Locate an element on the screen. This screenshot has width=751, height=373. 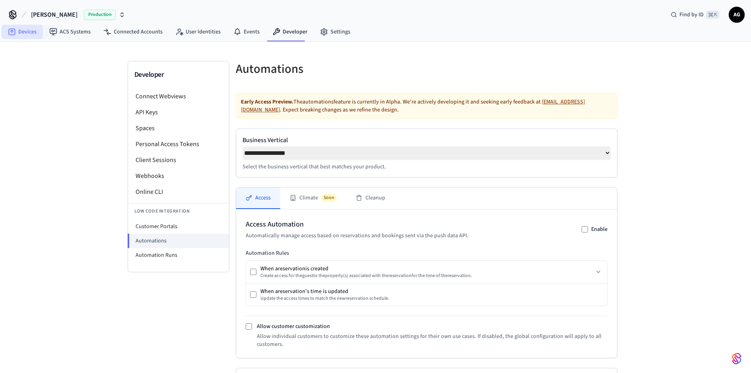
button: AG is located at coordinates (737, 15).